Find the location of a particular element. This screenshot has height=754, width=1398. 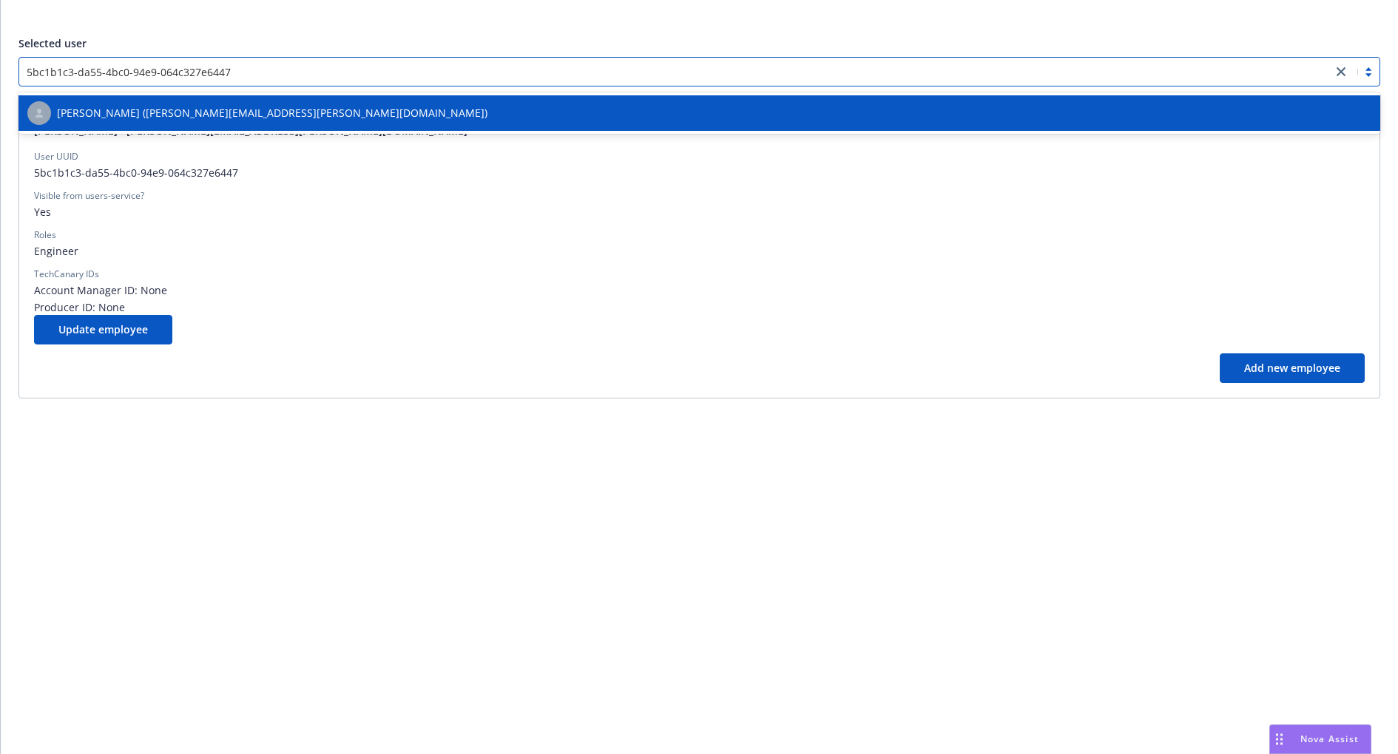

div: TechCanary IDs is located at coordinates (67, 274).